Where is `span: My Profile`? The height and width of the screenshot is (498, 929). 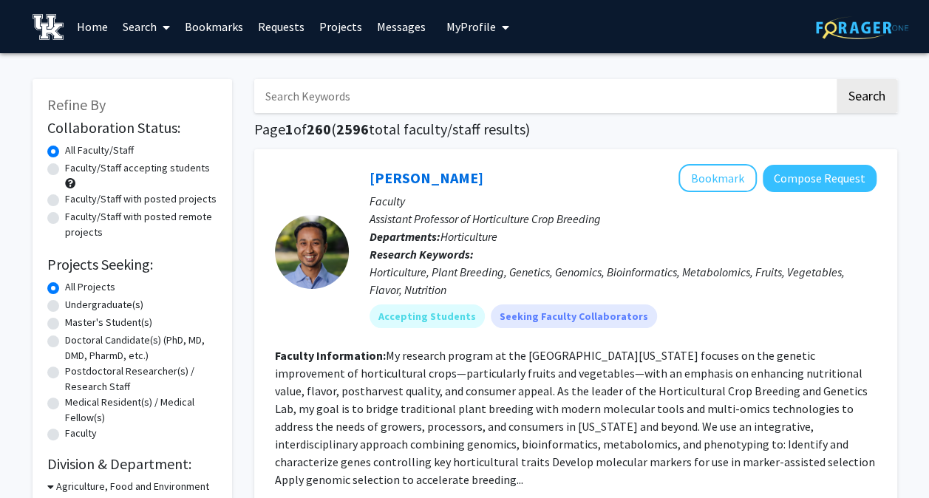
span: My Profile is located at coordinates (471, 27).